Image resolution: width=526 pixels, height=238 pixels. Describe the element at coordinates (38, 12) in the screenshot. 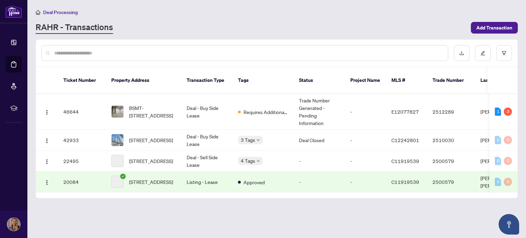

I see `span: home` at that location.